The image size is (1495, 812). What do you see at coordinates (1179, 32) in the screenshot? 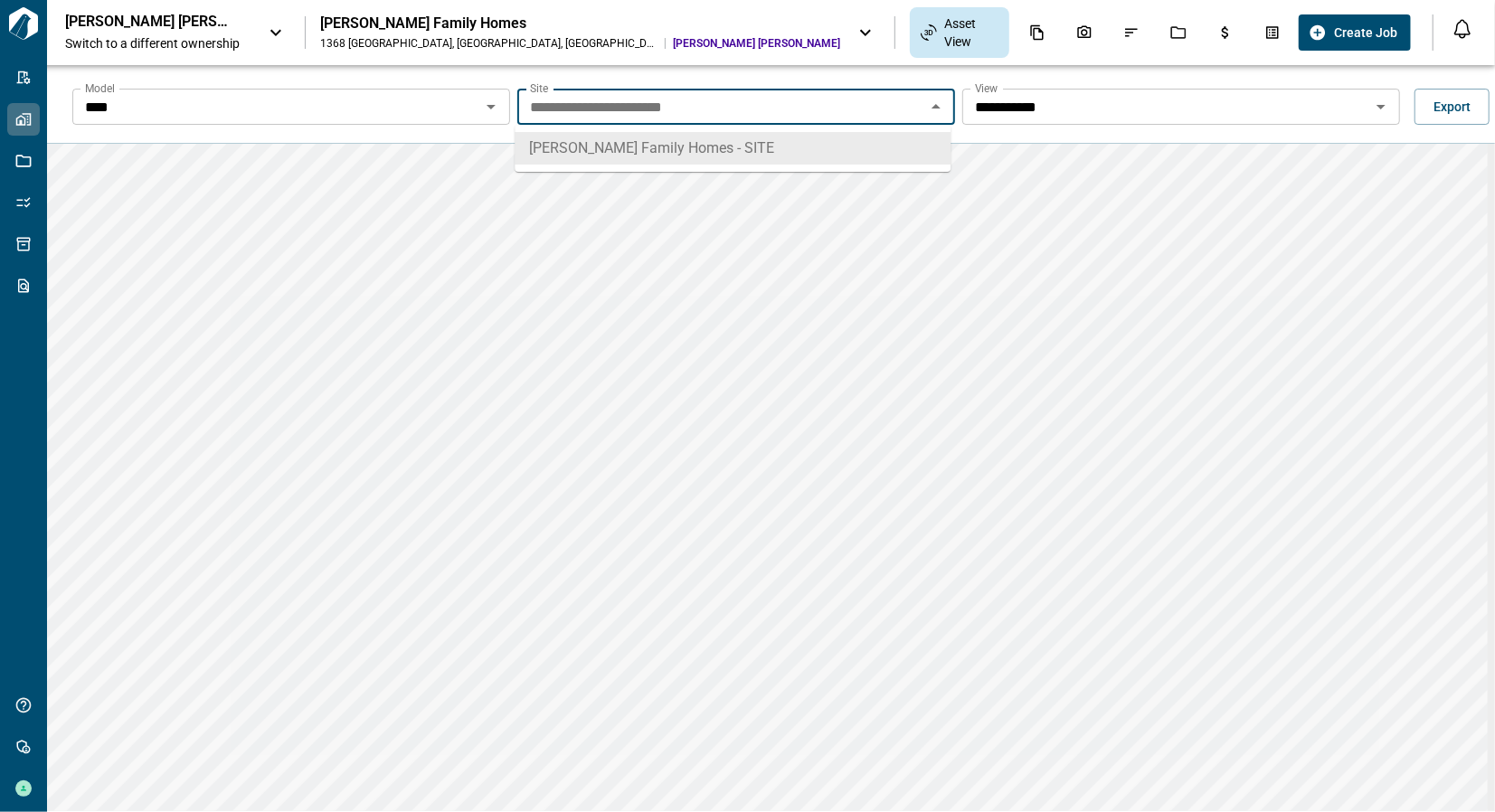
I see `div: Jobs` at bounding box center [1179, 32].